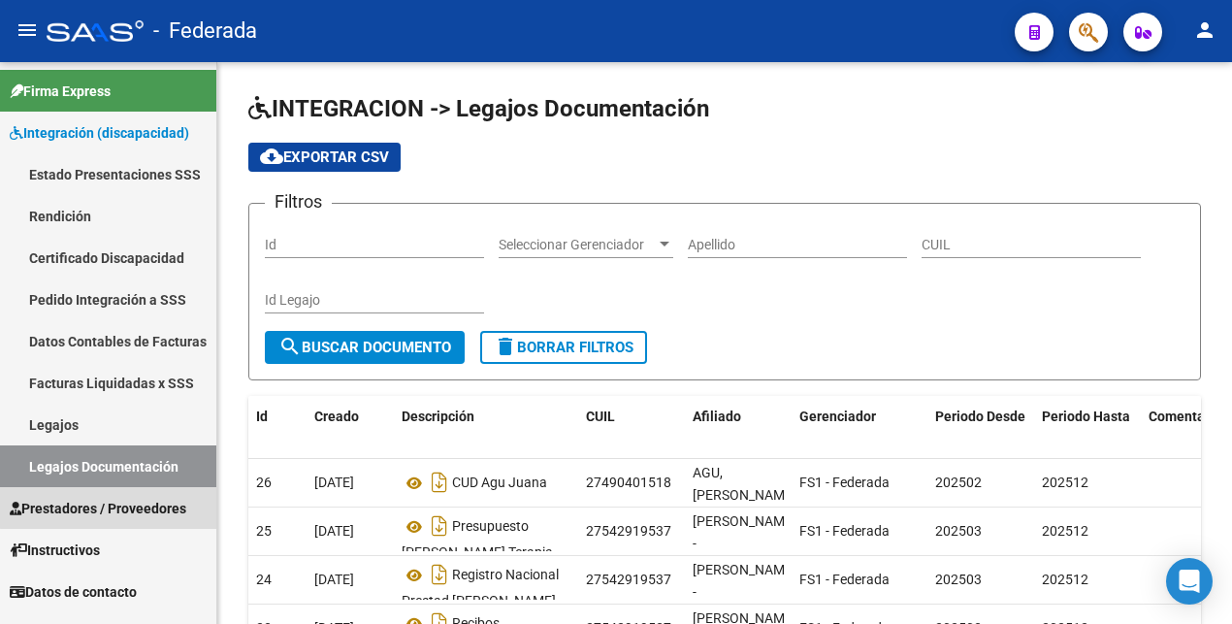 This screenshot has width=1232, height=624. I want to click on datatable-header-cell: CUIL, so click(631, 428).